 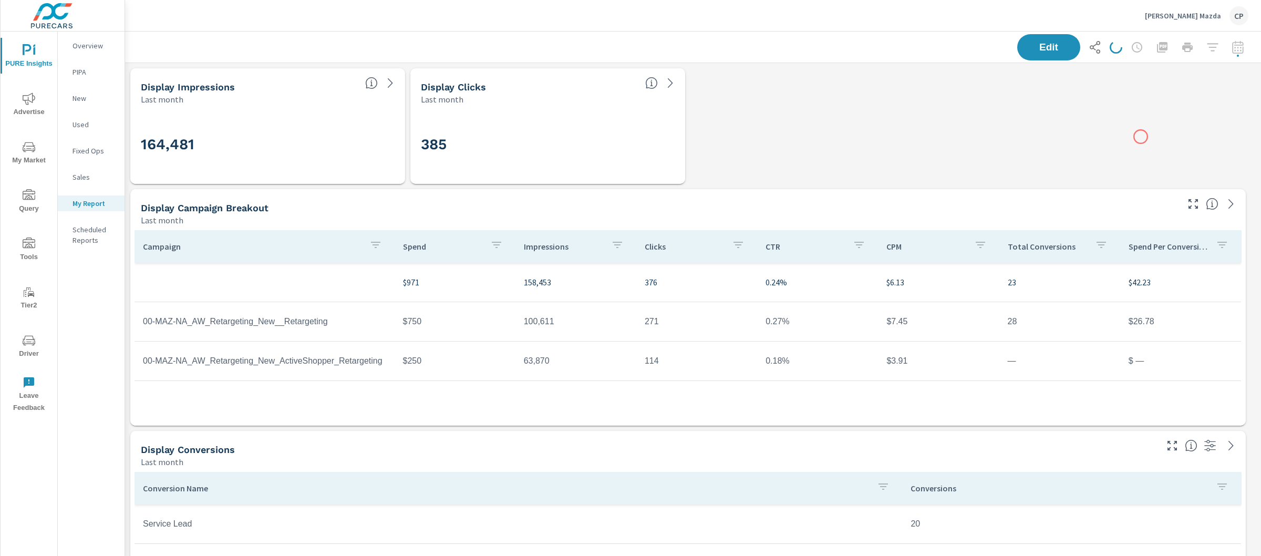 What do you see at coordinates (455, 361) in the screenshot?
I see `td: $250` at bounding box center [455, 361].